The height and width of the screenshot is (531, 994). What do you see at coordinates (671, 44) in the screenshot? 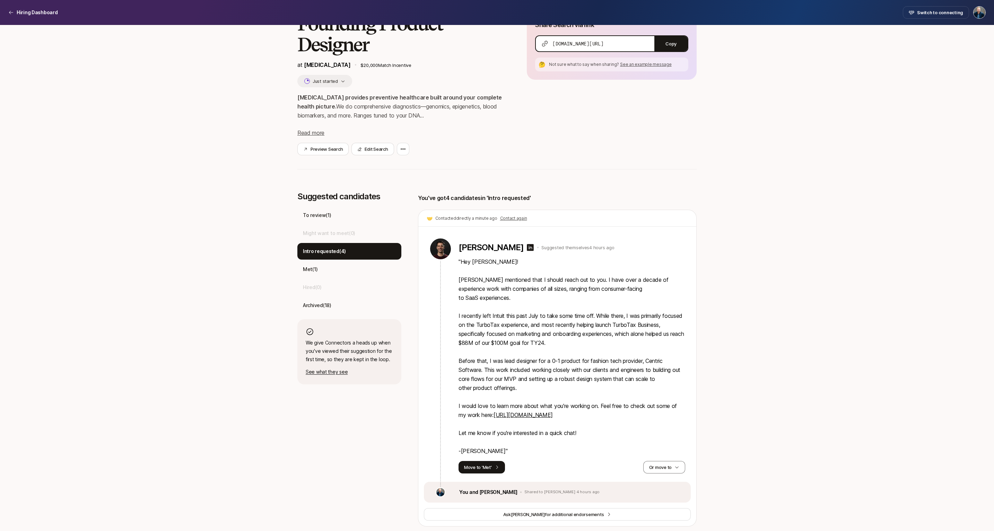
I see `button: Copy` at bounding box center [671, 44].